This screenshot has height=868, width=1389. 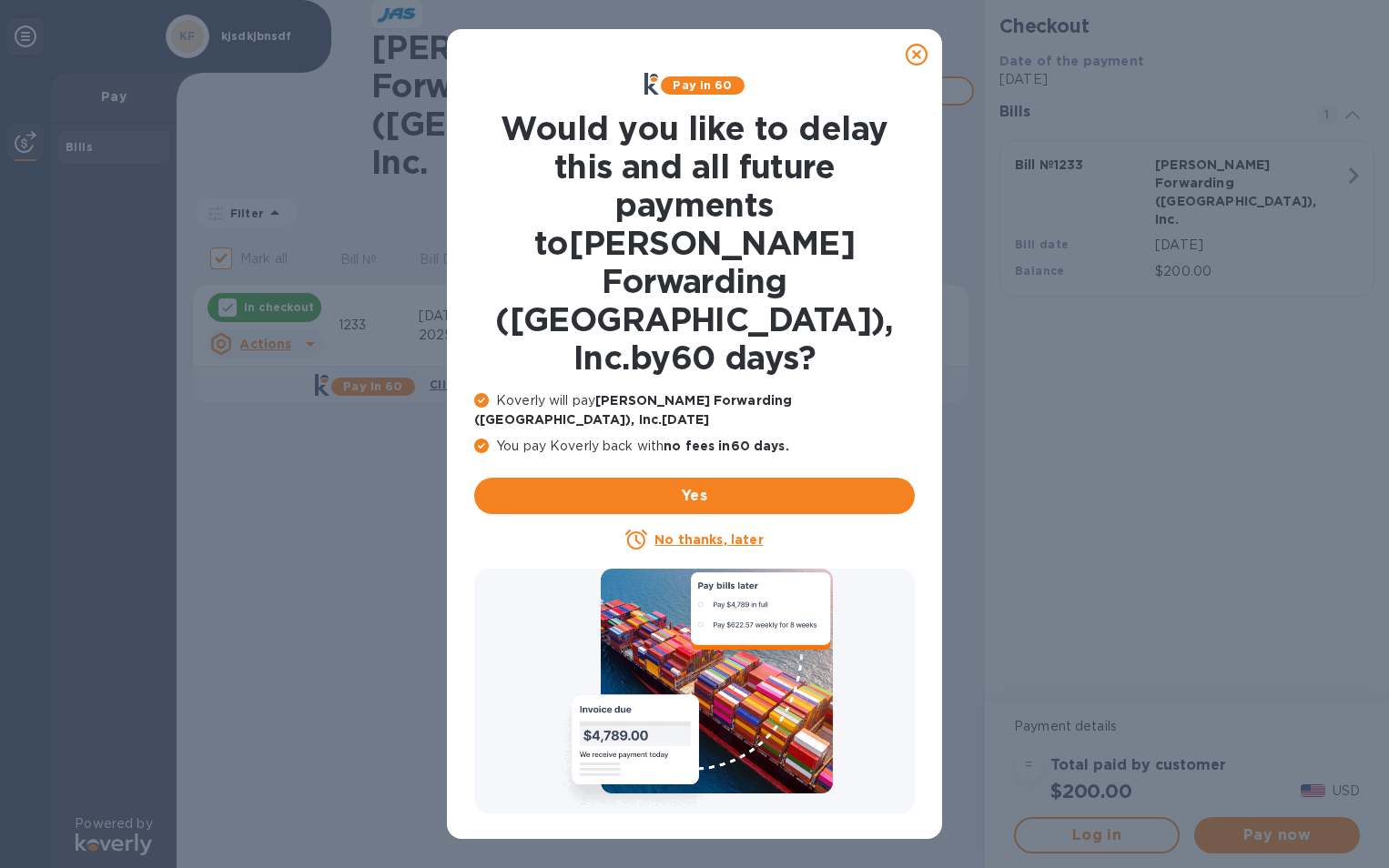 What do you see at coordinates (694, 496) in the screenshot?
I see `span: Yes` at bounding box center [694, 496].